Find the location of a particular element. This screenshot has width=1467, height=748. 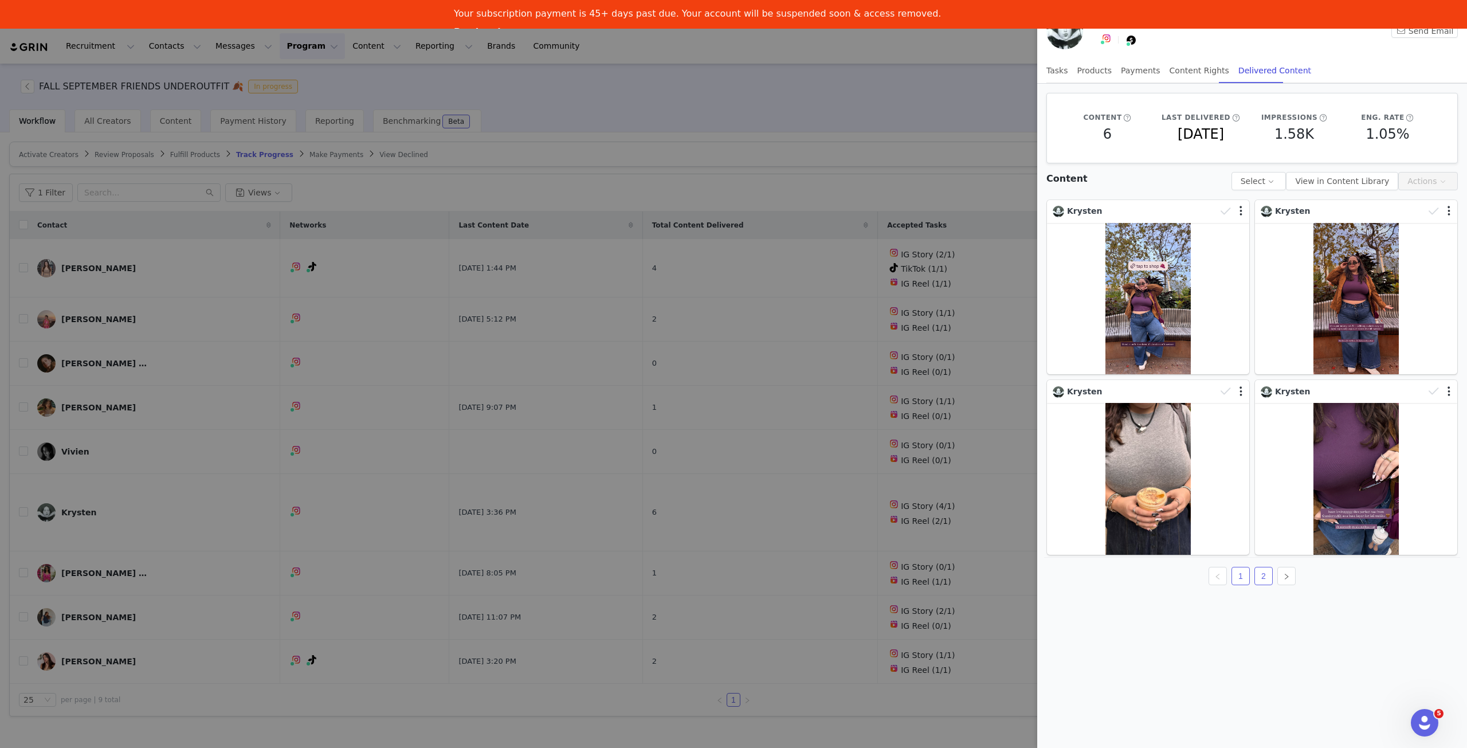

li: Previous Page is located at coordinates (1218, 576).